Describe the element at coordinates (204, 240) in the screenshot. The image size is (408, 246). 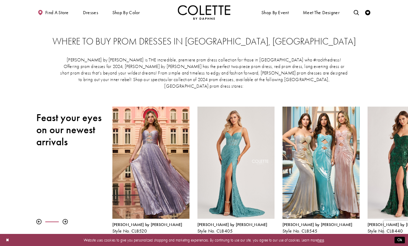
I see `p: Website uses cookies to give you personalized shopping and marketing experiences. By continuing t...` at that location.